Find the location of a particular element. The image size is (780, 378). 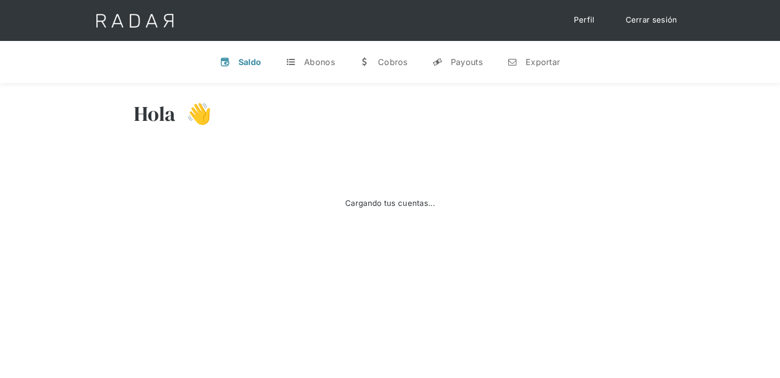

div: v is located at coordinates (225, 62).